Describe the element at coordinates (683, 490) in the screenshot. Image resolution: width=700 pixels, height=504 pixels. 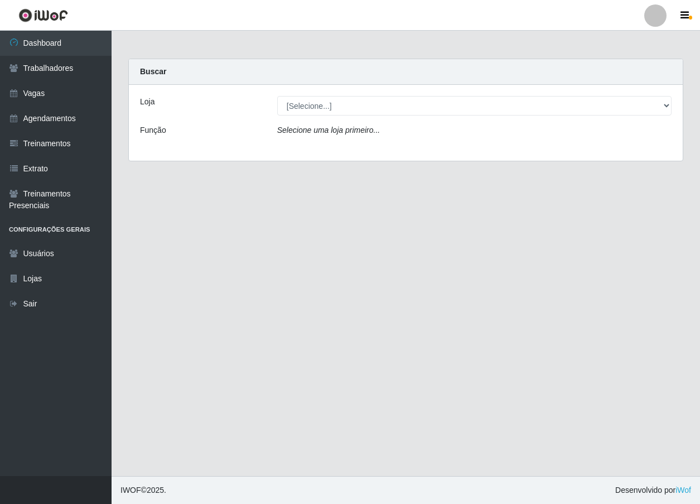
I see `a: iWof` at that location.